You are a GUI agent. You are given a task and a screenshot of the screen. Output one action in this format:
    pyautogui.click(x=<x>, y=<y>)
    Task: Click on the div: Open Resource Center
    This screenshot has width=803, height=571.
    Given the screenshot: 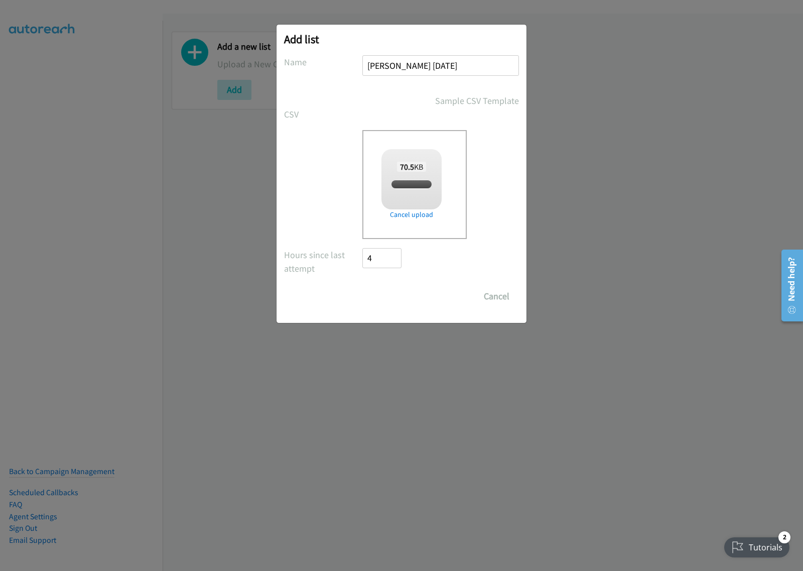 What is the action you would take?
    pyautogui.click(x=18, y=40)
    